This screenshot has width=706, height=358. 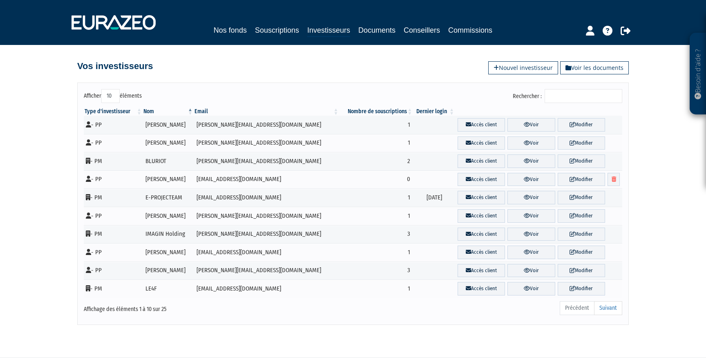 I want to click on a: Nos fonds, so click(x=230, y=30).